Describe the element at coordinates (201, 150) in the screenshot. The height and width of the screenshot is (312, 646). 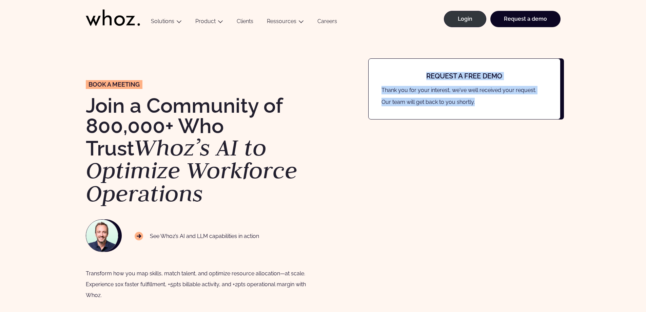
I see `h1: Join a Community of 800,000+ Who Trust` at that location.